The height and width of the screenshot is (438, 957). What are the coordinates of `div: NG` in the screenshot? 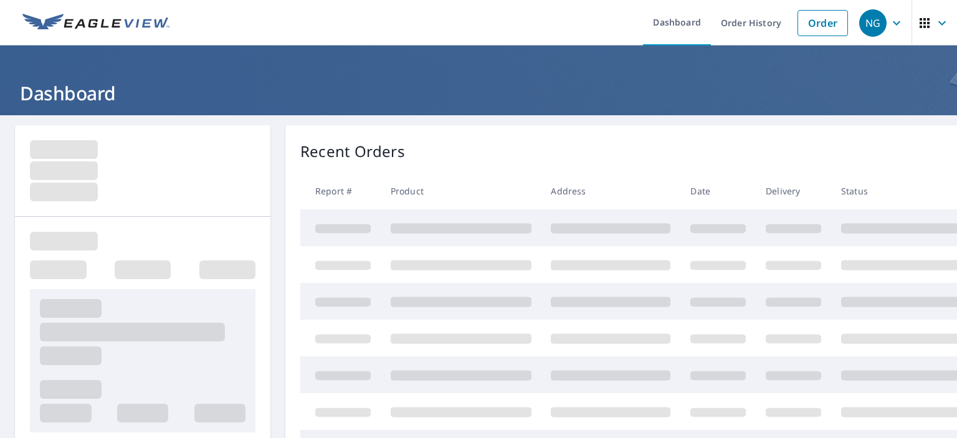 It's located at (873, 23).